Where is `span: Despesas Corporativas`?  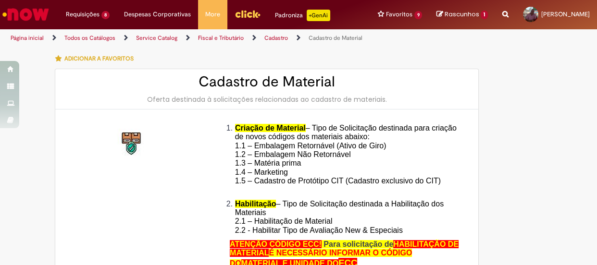
span: Despesas Corporativas is located at coordinates (157, 14).